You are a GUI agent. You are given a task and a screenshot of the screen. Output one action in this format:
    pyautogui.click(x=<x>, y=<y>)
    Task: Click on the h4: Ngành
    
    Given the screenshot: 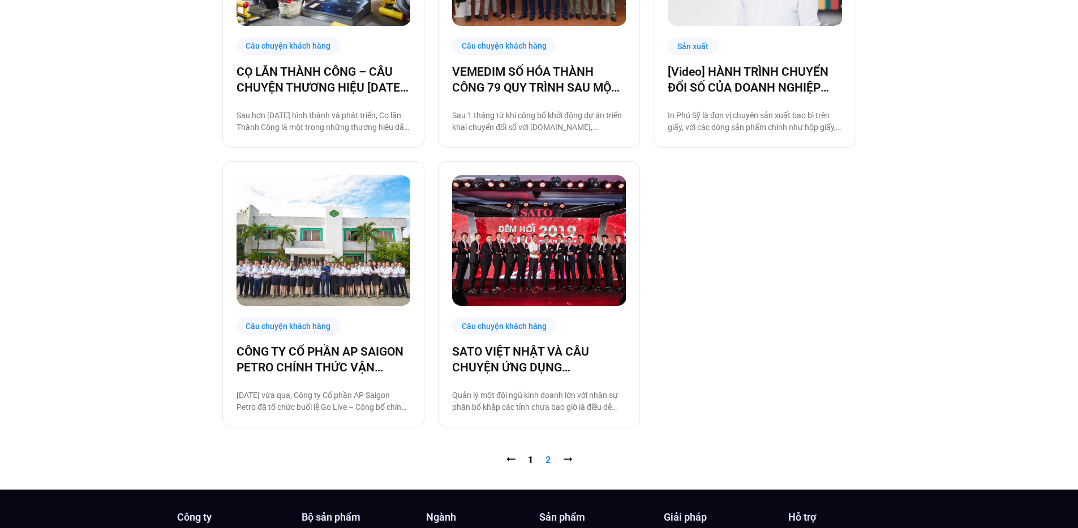 What is the action you would take?
    pyautogui.click(x=483, y=518)
    